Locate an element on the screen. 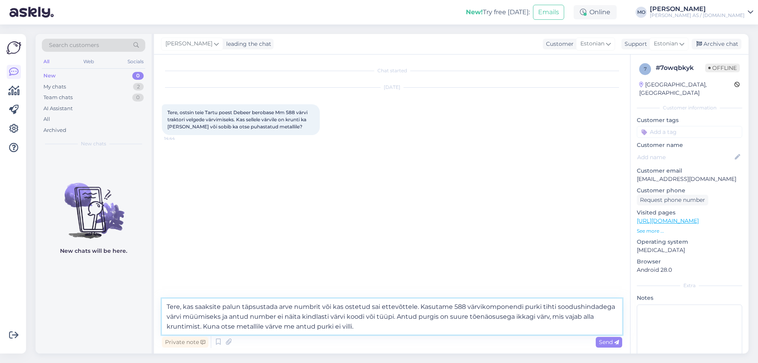 Image resolution: width=758 pixels, height=363 pixels. div: AI Assistant is located at coordinates (58, 109).